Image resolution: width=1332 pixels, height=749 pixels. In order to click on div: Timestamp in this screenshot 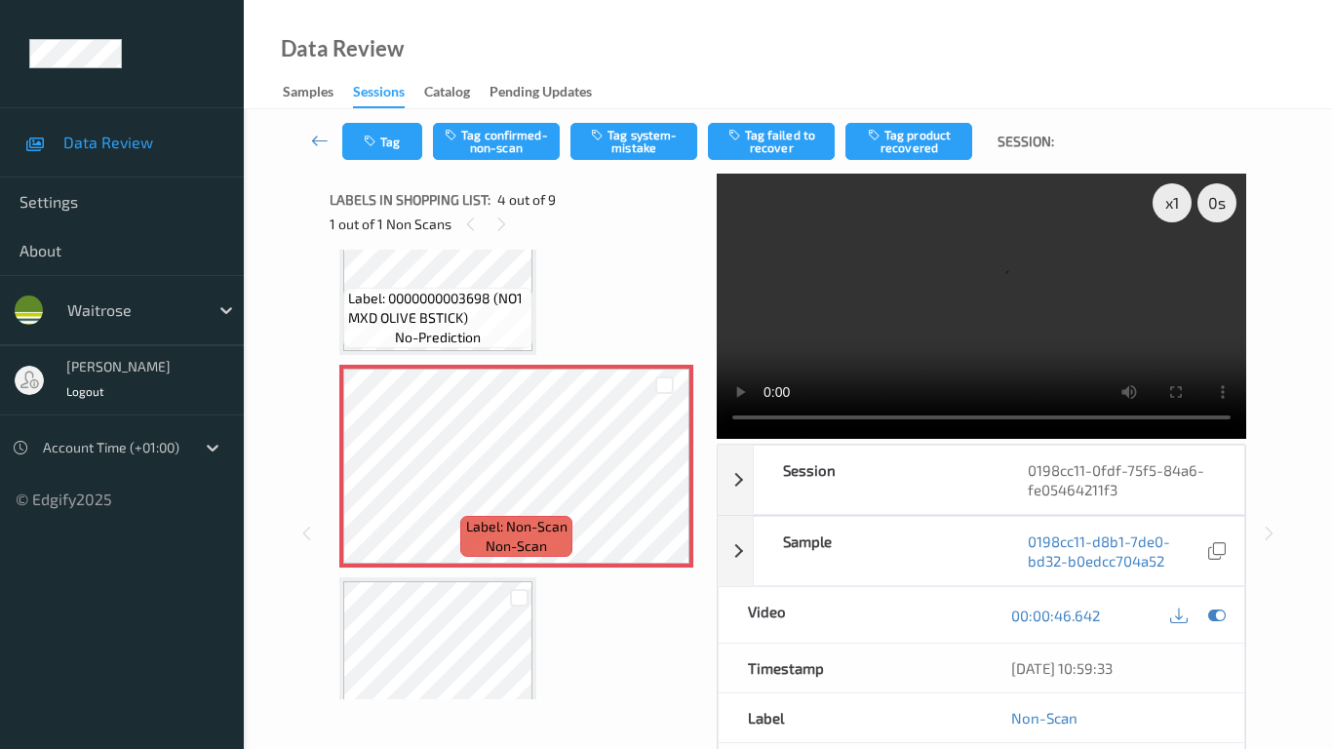, I will do `click(851, 668)`.